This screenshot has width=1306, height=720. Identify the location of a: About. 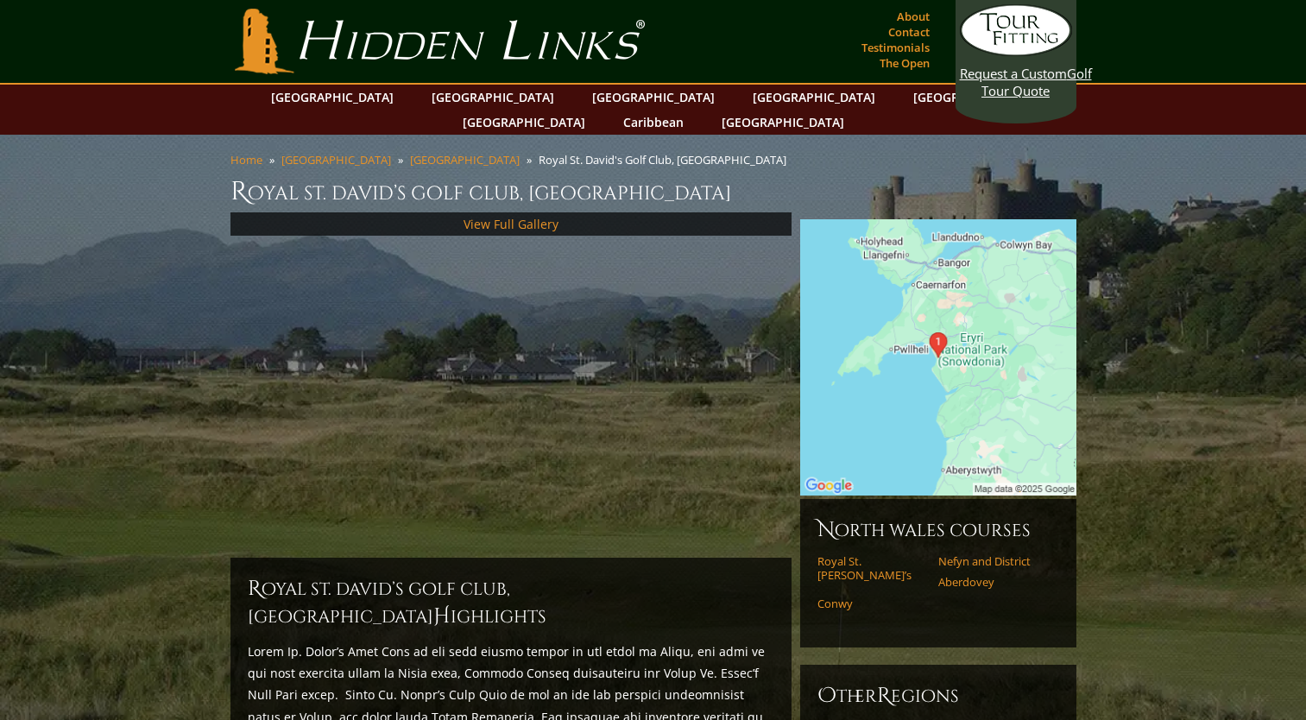
(914, 16).